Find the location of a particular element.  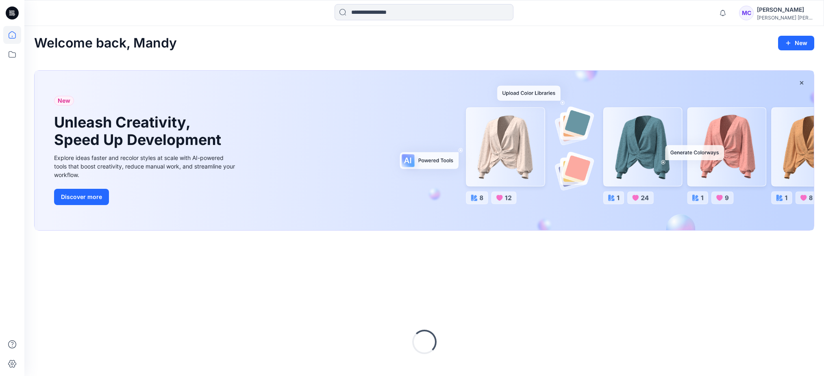

div: Explore ideas faster and recolor styles at scale with AI-powered tools that boost creativity, red... is located at coordinates (146, 166).